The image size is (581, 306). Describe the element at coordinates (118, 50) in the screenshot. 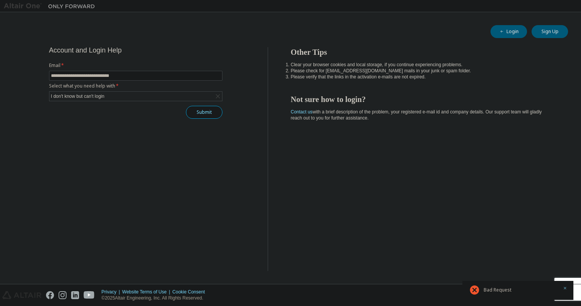

I see `div: Account and Login Help` at that location.